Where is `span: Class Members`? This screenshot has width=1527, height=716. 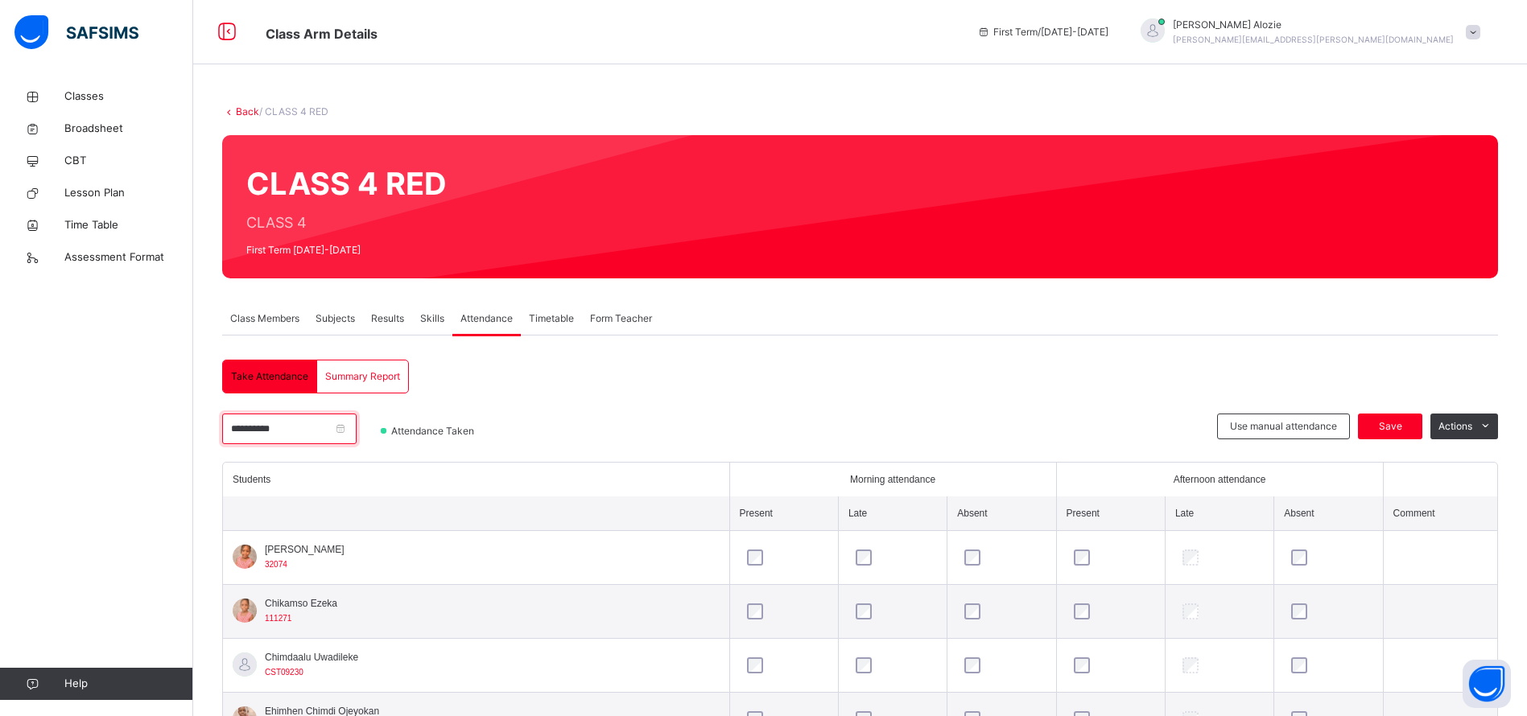
span: Class Members is located at coordinates (265, 319).